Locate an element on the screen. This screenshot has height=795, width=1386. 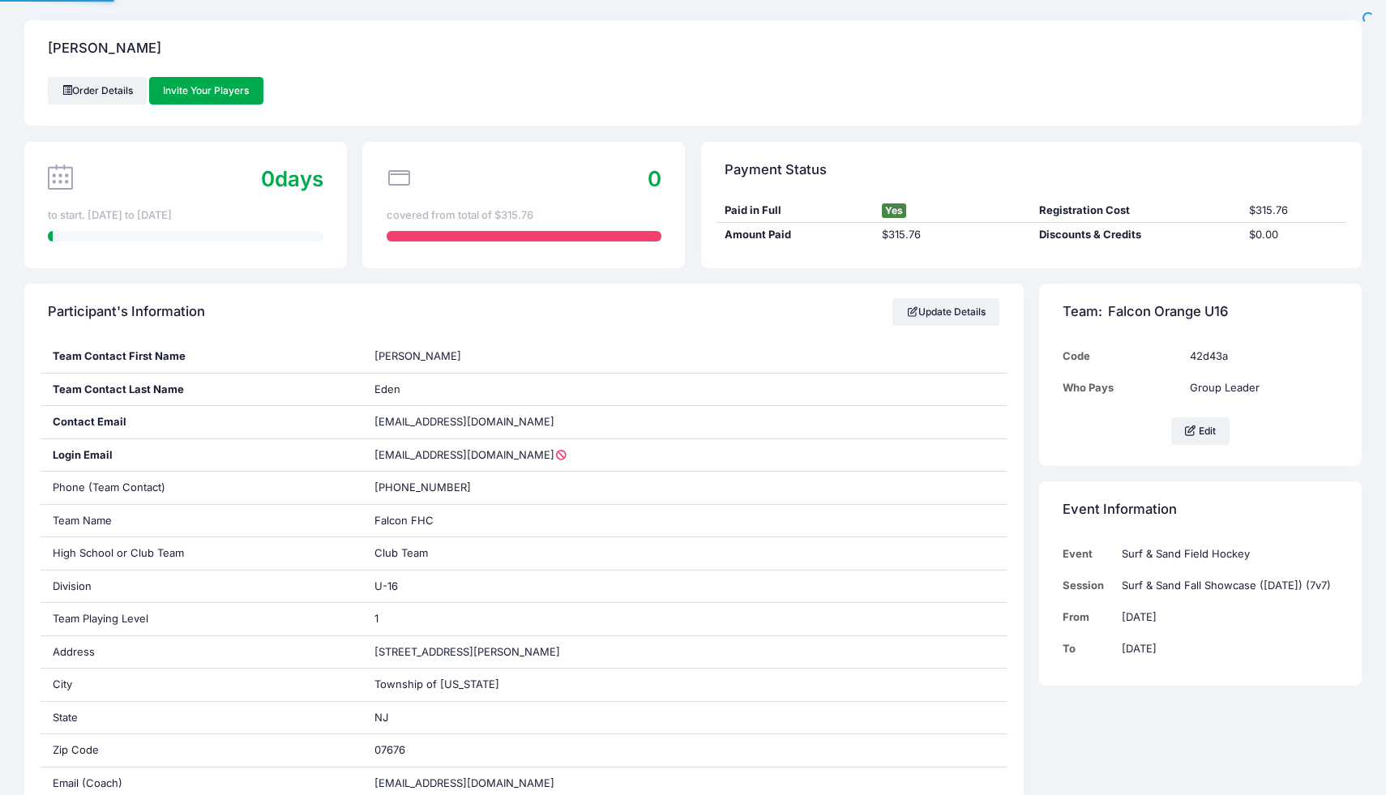
span: Club Team is located at coordinates (401, 553).